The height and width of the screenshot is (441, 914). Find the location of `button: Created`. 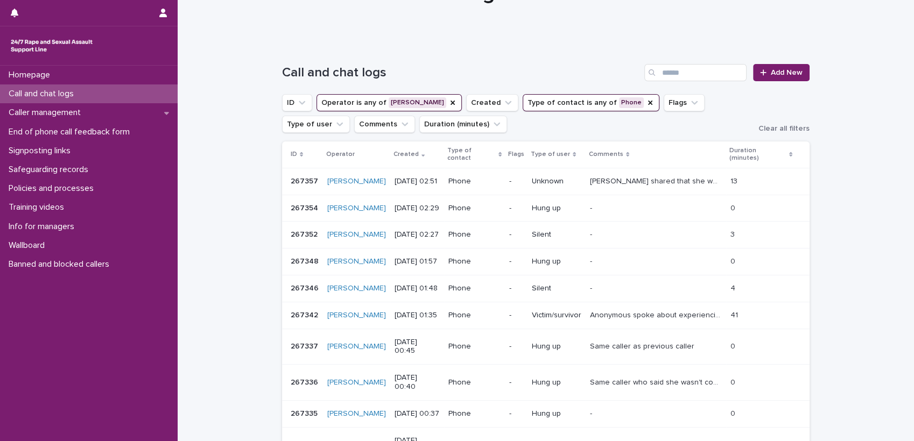

button: Created is located at coordinates (492, 103).